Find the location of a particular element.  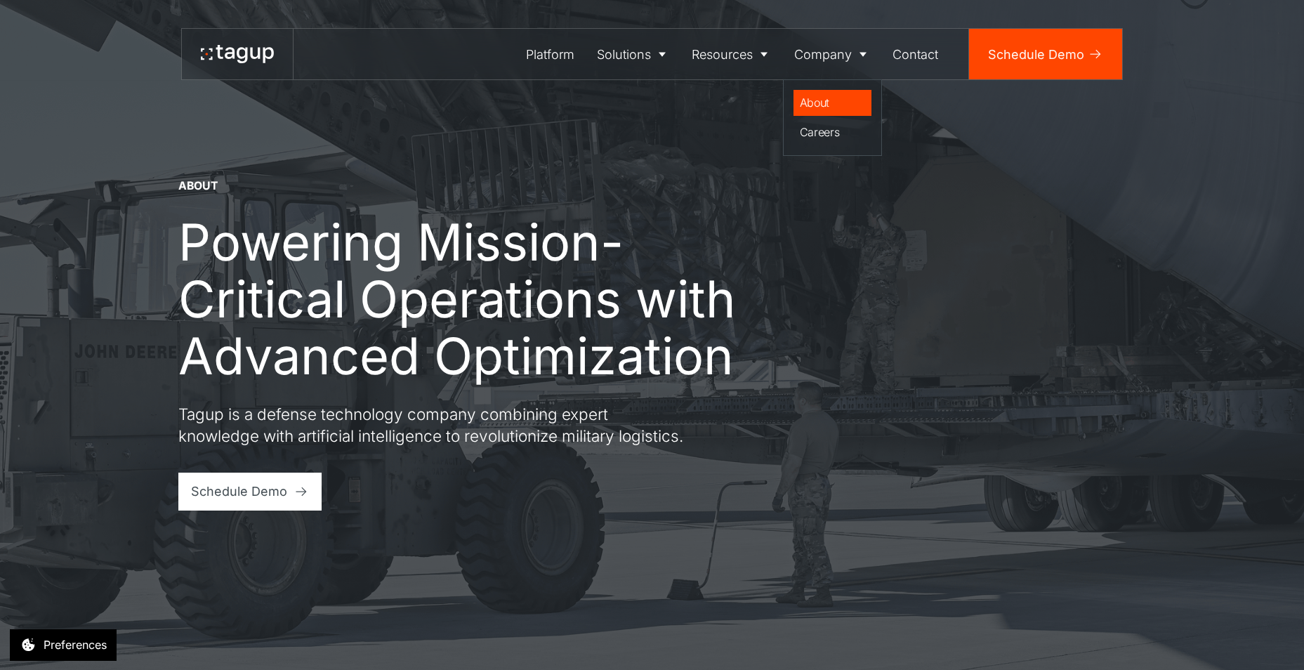

a: Resources is located at coordinates (732, 54).